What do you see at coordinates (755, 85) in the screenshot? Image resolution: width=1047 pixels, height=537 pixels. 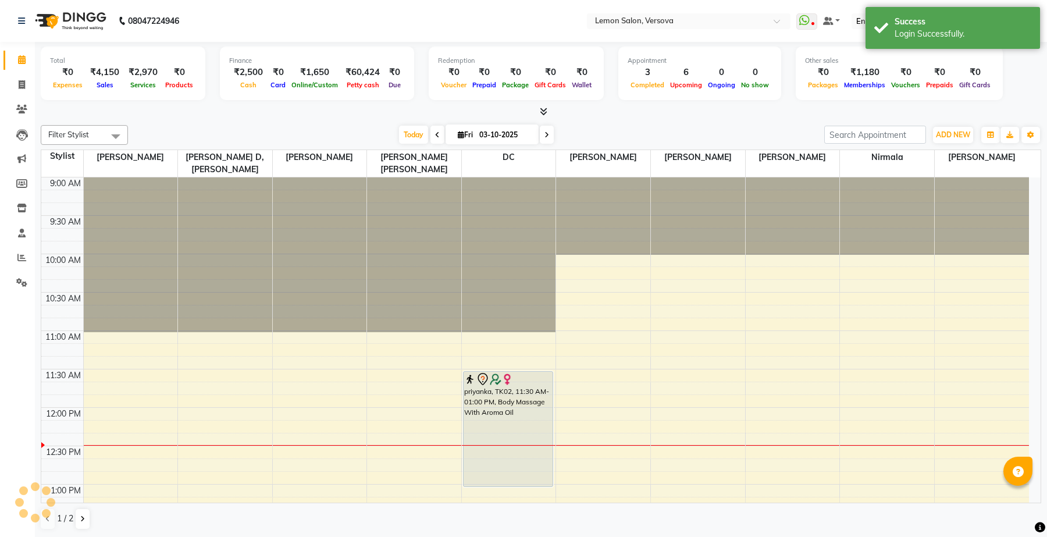 I see `span: No show` at bounding box center [755, 85].